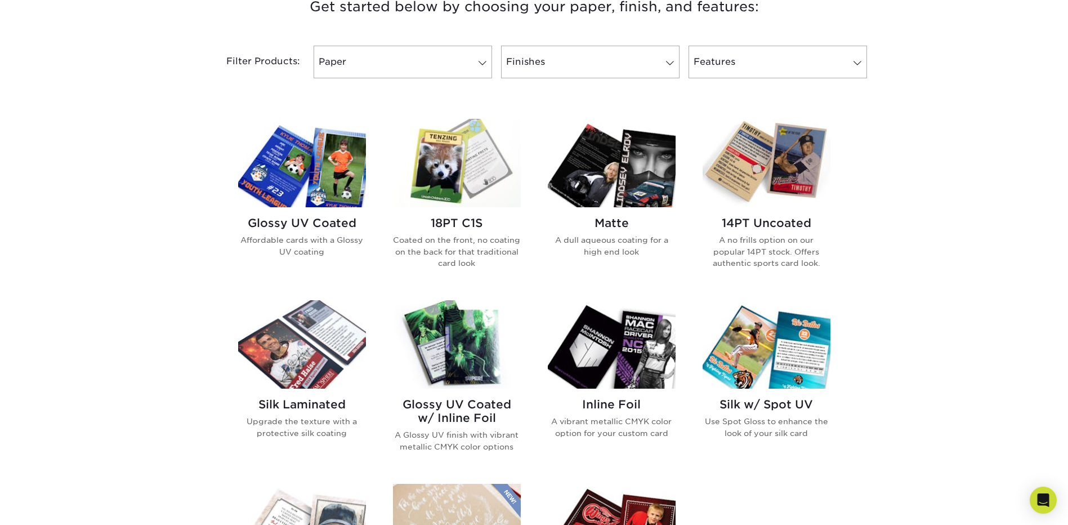 This screenshot has width=1068, height=525. What do you see at coordinates (456, 411) in the screenshot?
I see `h2: Glossy UV Coated w/ Inline Foil` at bounding box center [456, 411].